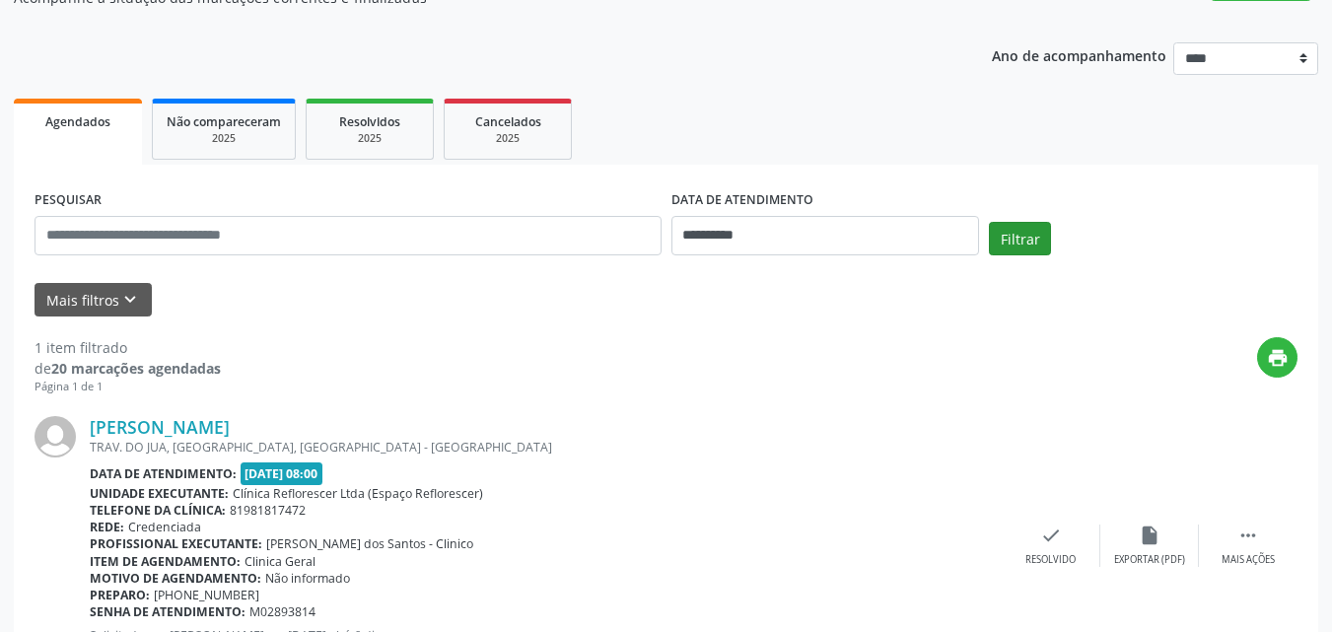 The height and width of the screenshot is (632, 1332). What do you see at coordinates (168, 611) in the screenshot?
I see `b: Senha de atendimento:` at bounding box center [168, 611].